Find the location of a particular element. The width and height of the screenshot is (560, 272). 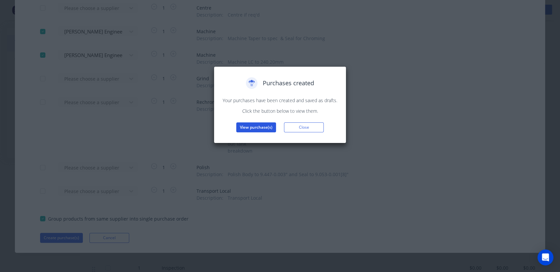

div: Open Intercom Messenger is located at coordinates (545, 257).